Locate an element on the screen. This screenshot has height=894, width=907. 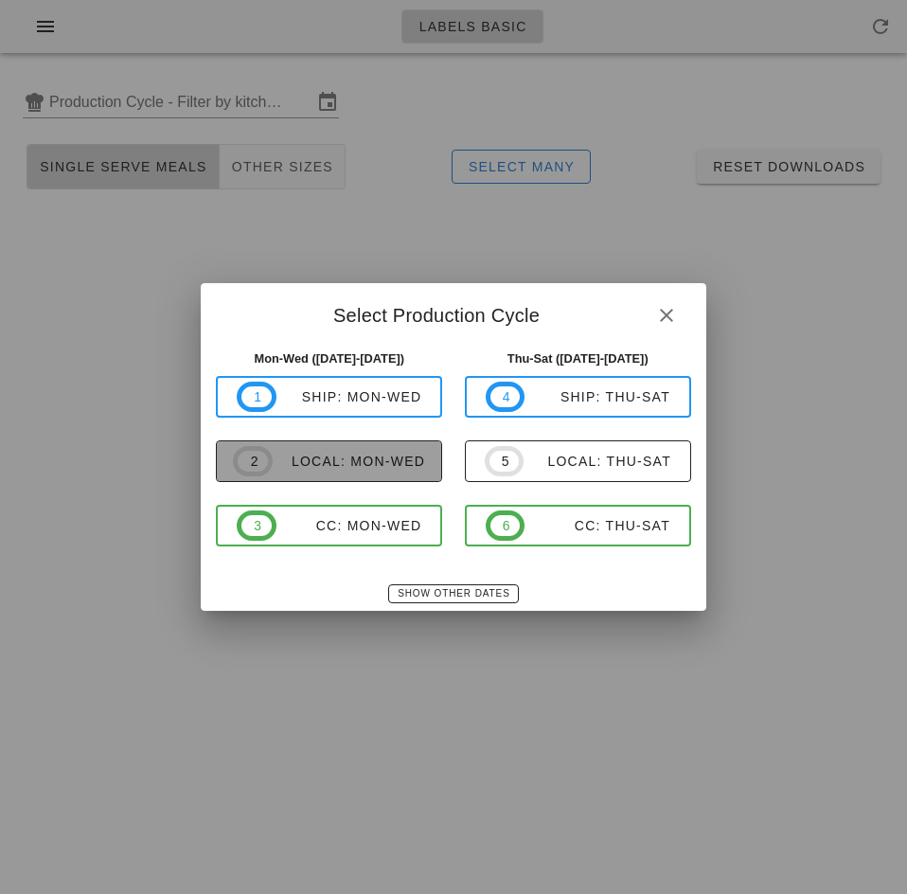
div: CC: Thu-Sat is located at coordinates (598, 526).